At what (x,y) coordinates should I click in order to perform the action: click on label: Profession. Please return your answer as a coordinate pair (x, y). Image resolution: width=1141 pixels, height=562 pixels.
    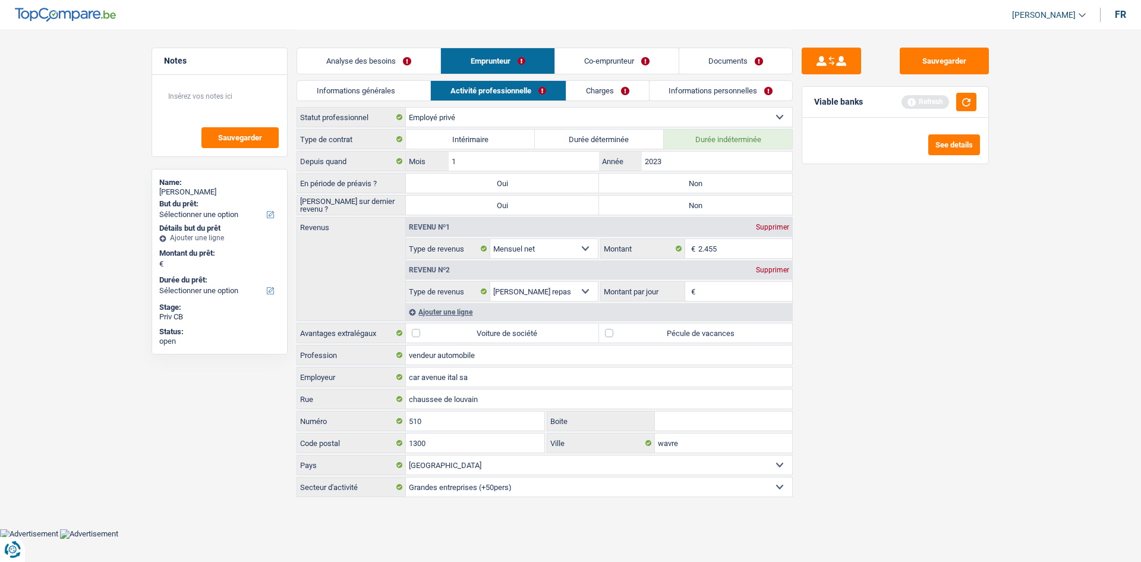
    Looking at the image, I should click on (351, 355).